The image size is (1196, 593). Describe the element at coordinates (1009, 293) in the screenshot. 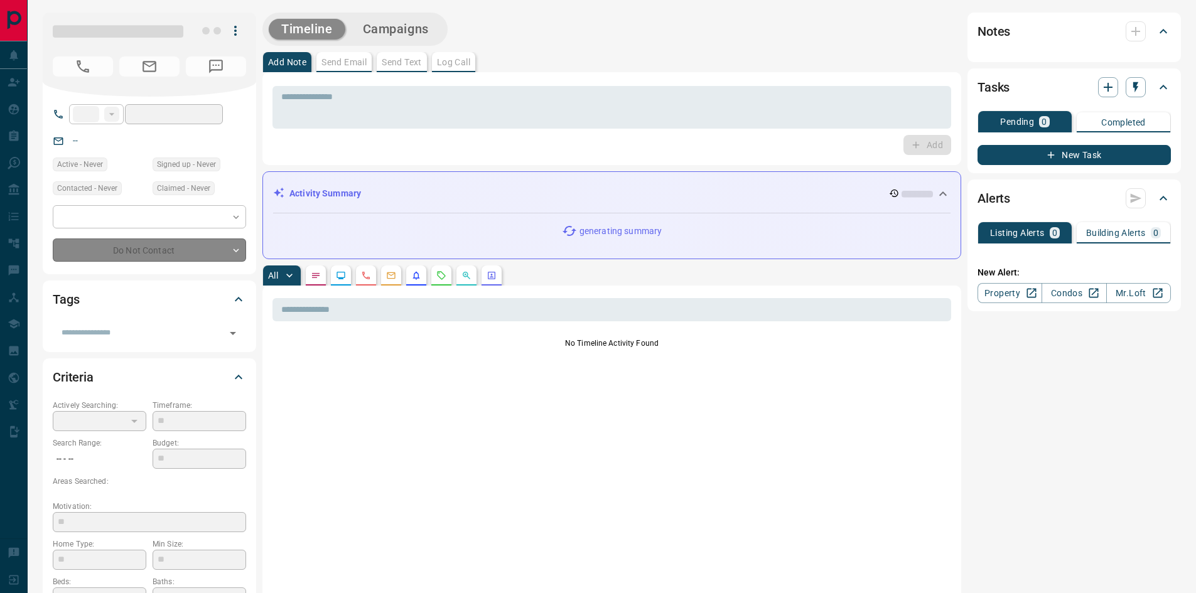

I see `a: Property` at that location.